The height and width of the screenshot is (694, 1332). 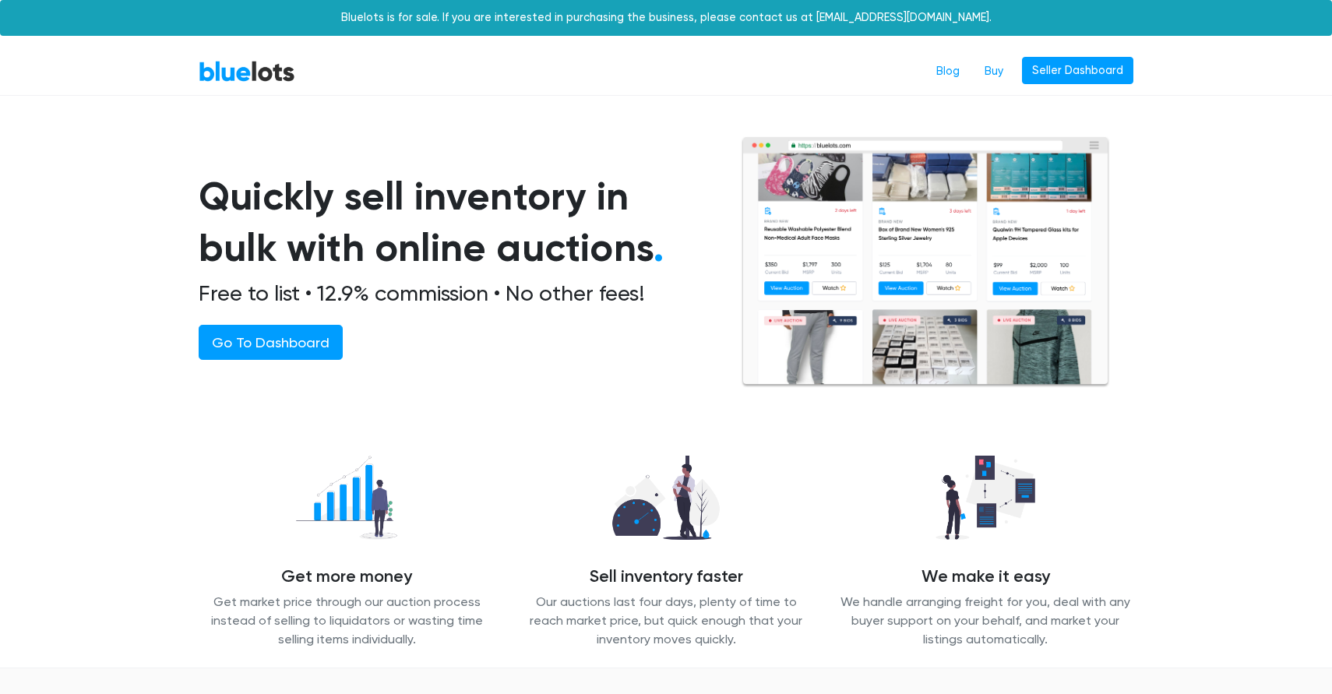 I want to click on img: browserlots-effe8949e13f0ae0d7b59c7c387d2f9fb811154c3999f57e71a08a1b8b46c466.png, so click(x=925, y=262).